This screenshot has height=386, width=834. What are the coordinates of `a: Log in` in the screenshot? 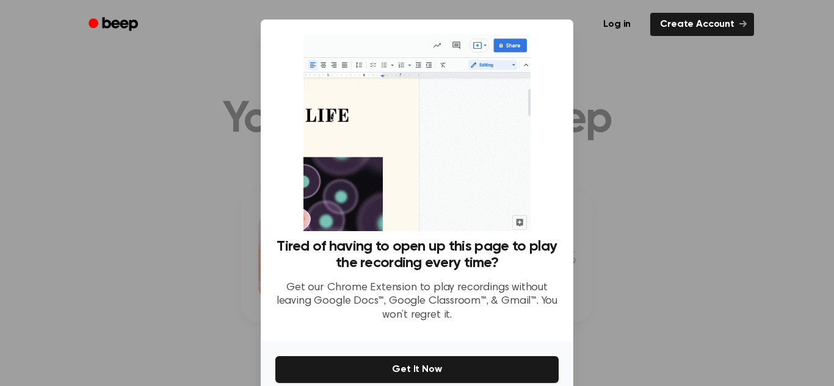 It's located at (616, 24).